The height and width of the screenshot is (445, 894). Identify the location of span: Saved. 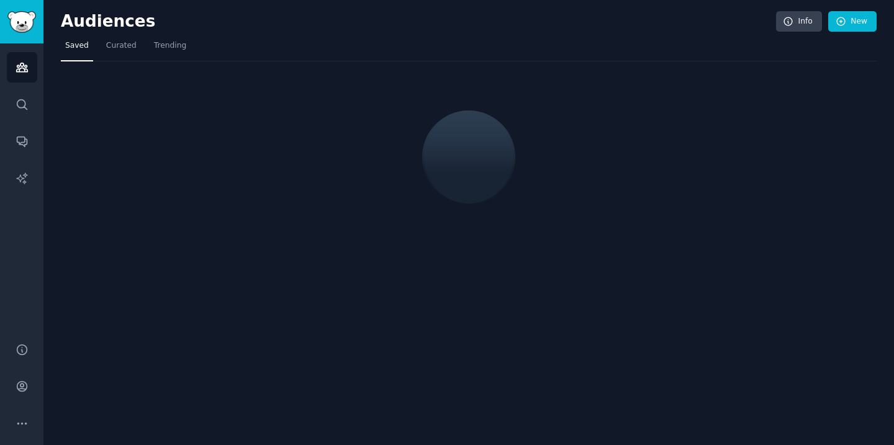
(77, 46).